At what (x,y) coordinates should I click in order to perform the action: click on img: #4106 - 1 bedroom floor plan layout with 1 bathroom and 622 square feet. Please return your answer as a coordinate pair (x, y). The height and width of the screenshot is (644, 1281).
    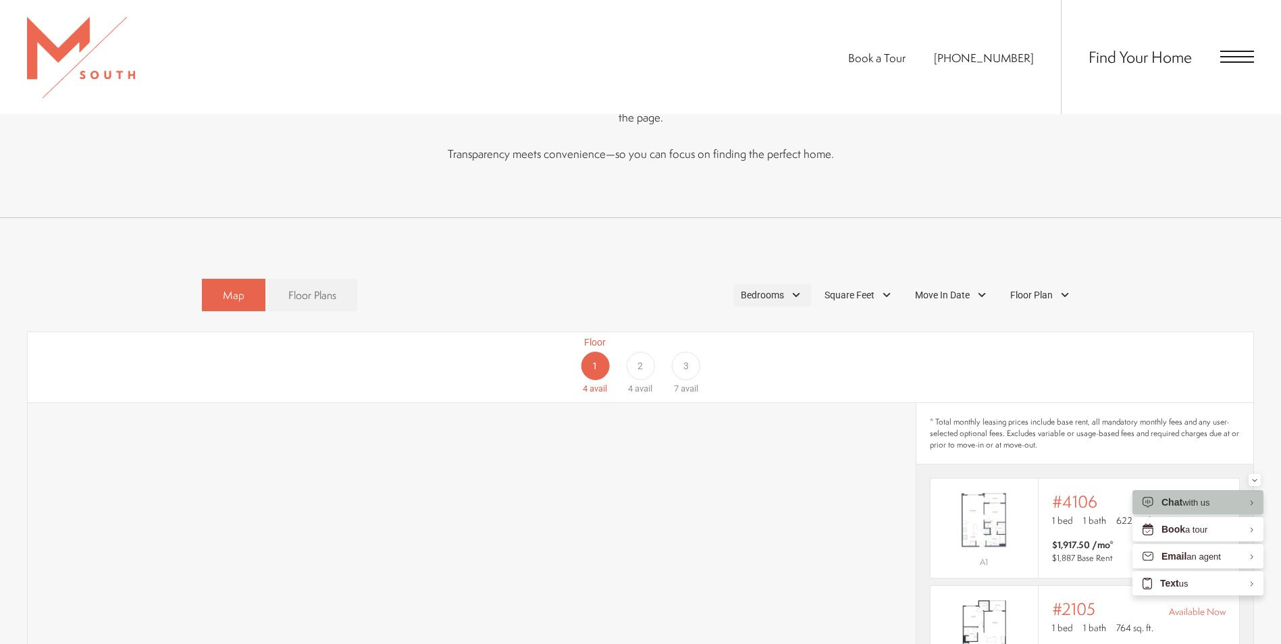
    Looking at the image, I should click on (984, 520).